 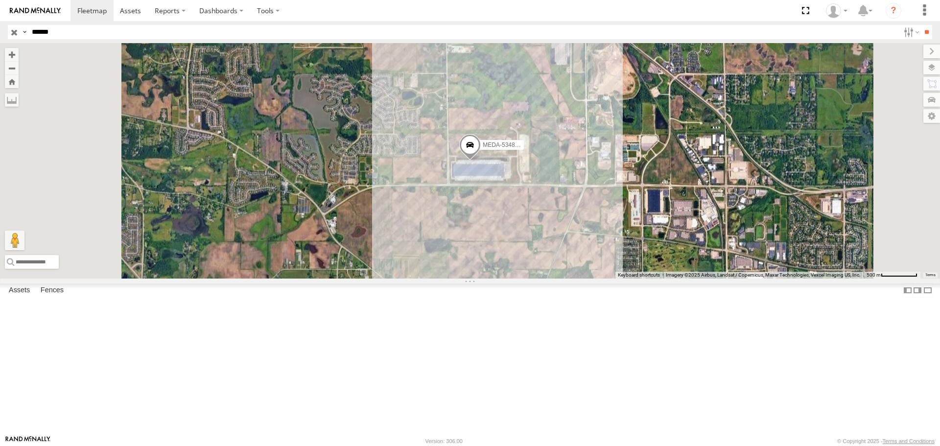 I want to click on a: Visit our Website, so click(x=28, y=441).